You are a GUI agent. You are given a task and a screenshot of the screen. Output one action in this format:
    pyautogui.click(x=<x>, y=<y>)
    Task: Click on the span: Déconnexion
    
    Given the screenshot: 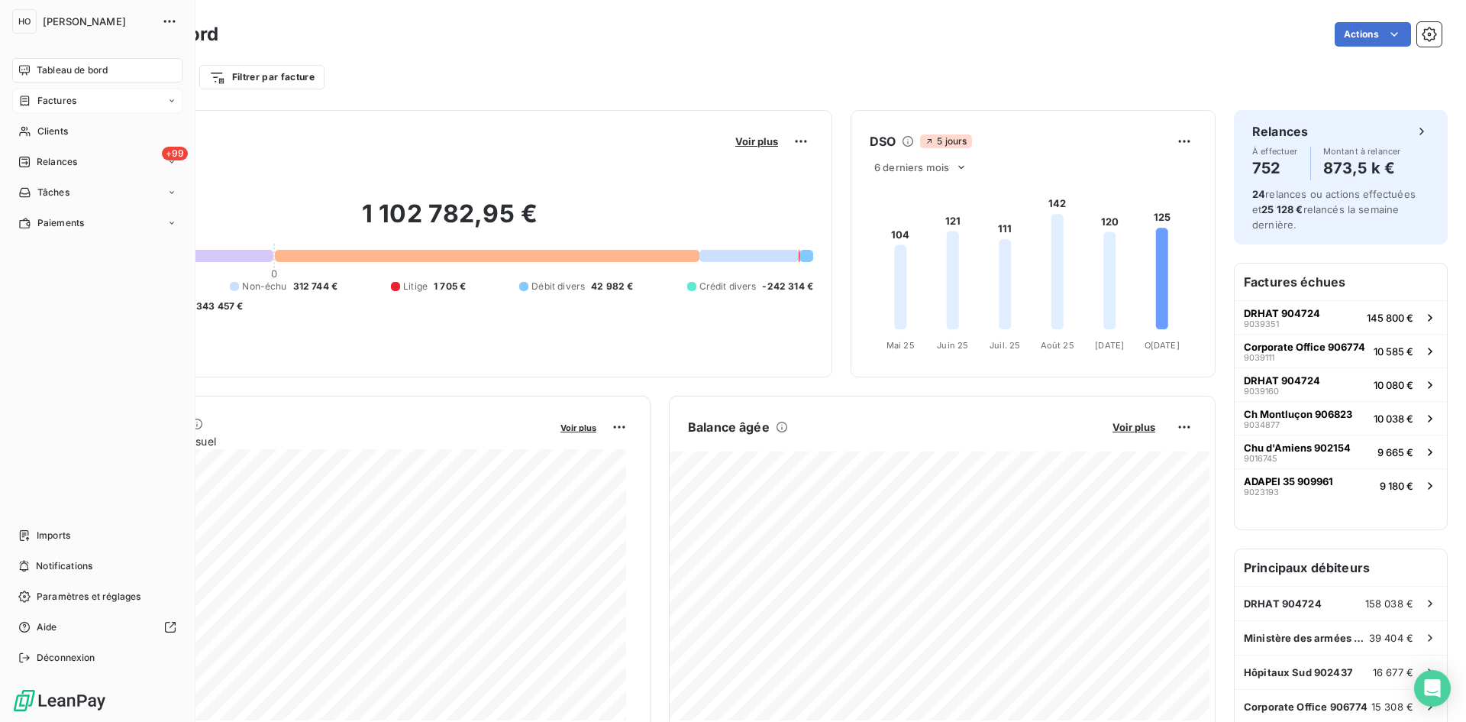 What is the action you would take?
    pyautogui.click(x=66, y=658)
    